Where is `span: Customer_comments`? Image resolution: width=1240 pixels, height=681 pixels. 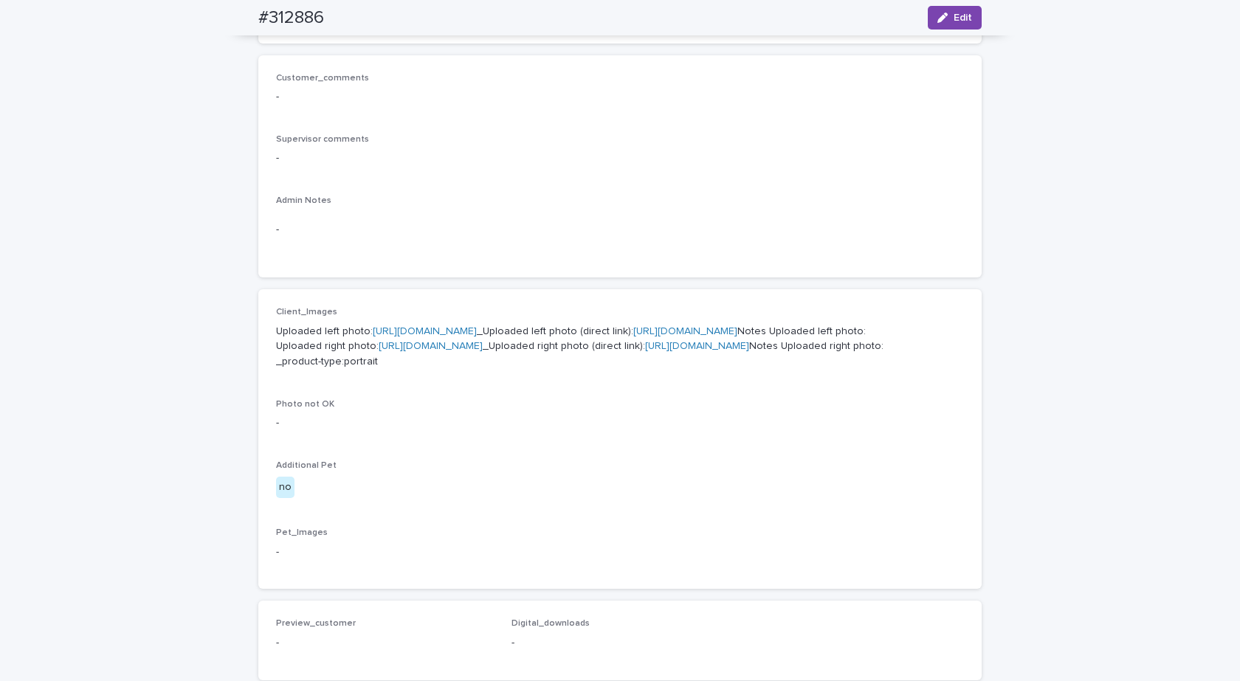 span: Customer_comments is located at coordinates (323, 78).